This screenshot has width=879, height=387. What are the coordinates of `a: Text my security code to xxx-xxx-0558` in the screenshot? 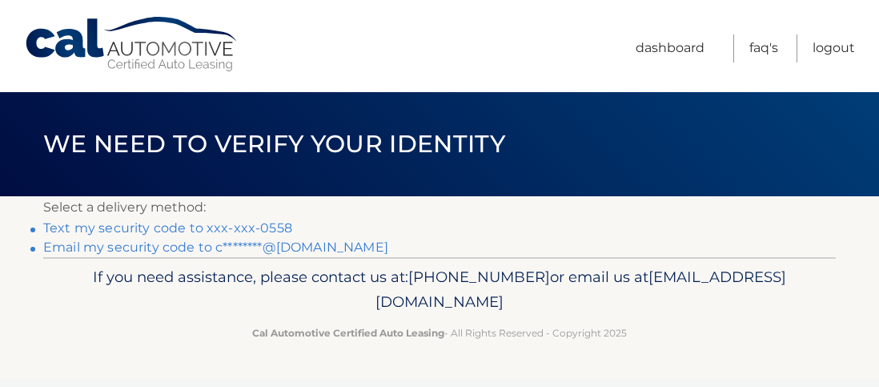 It's located at (167, 227).